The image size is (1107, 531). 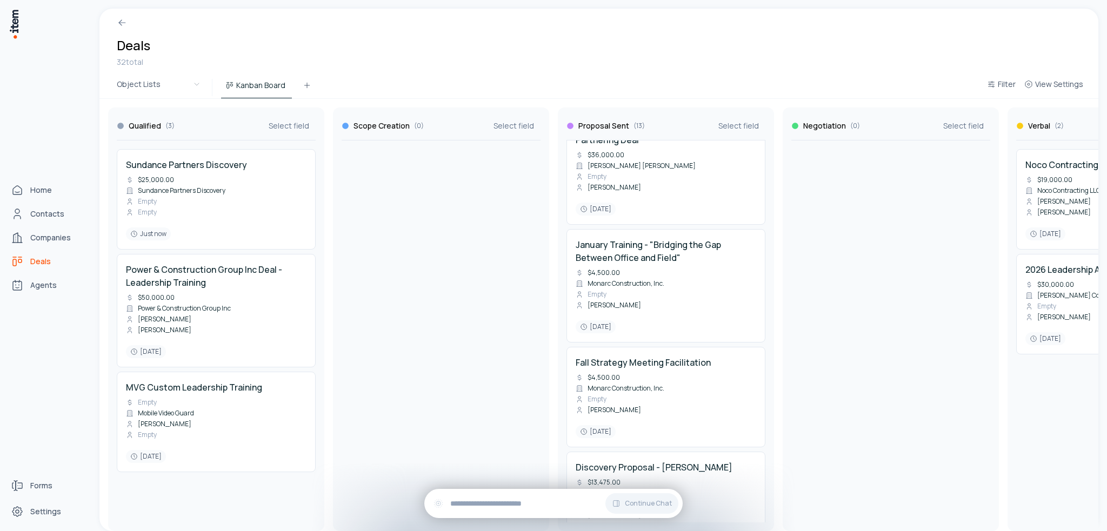 What do you see at coordinates (216, 199) in the screenshot?
I see `div: Sundance Partners Discovery$25,000.00Sundance Partners DiscoveryEmptyEmptyJust now` at bounding box center [216, 199].